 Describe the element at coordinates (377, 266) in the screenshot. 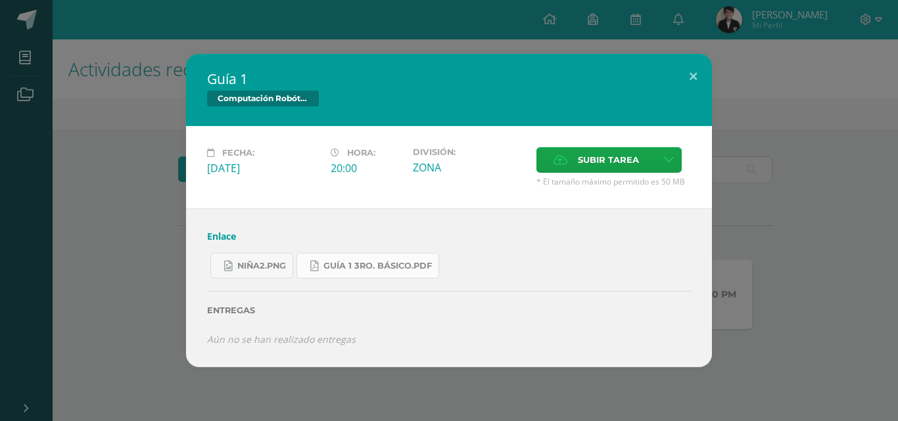

I see `span: Guía 1 3ro. Básico.pdf` at that location.